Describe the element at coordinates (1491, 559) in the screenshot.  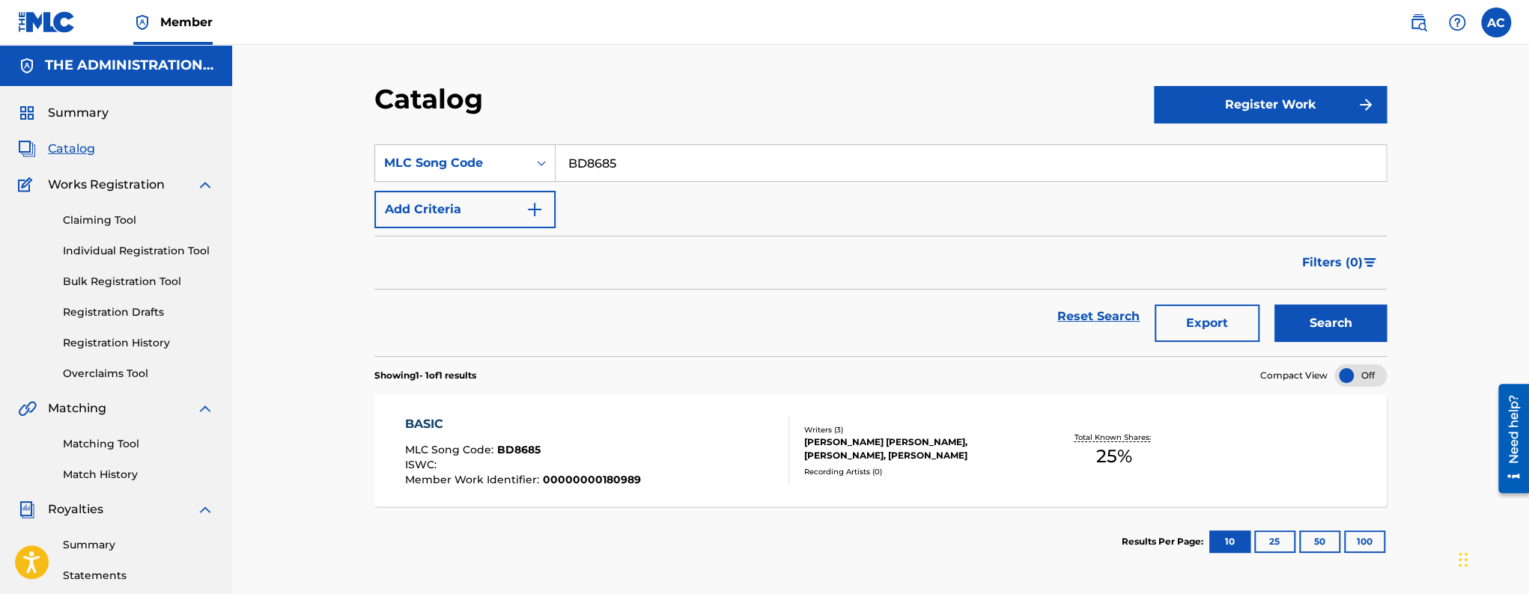
I see `div: Chat Widget` at that location.